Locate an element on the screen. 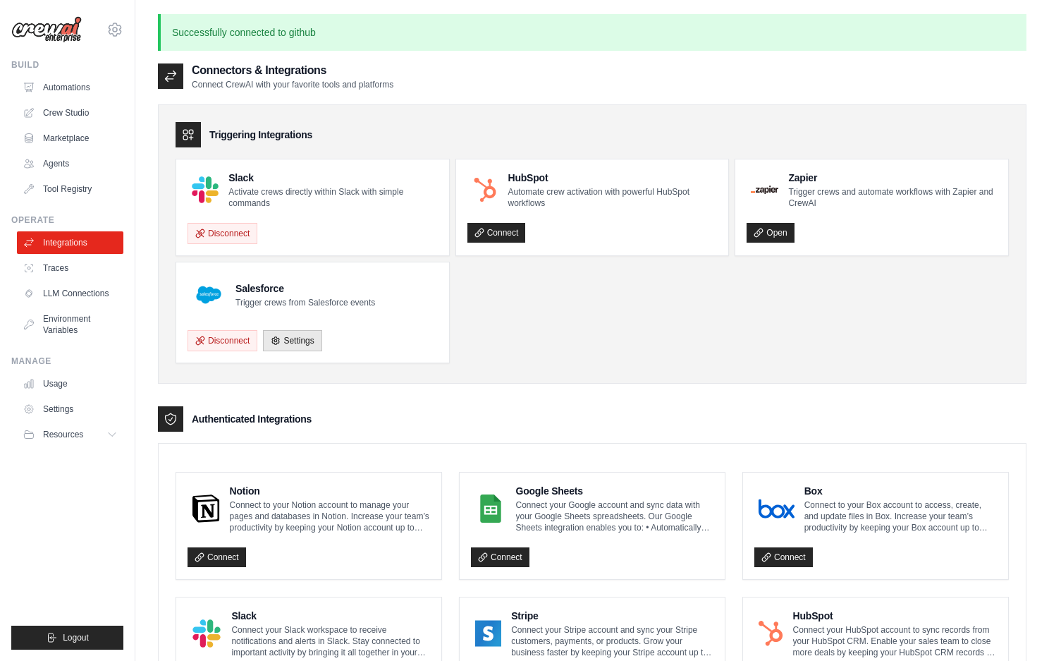  h4: Google Sheets is located at coordinates (615, 491).